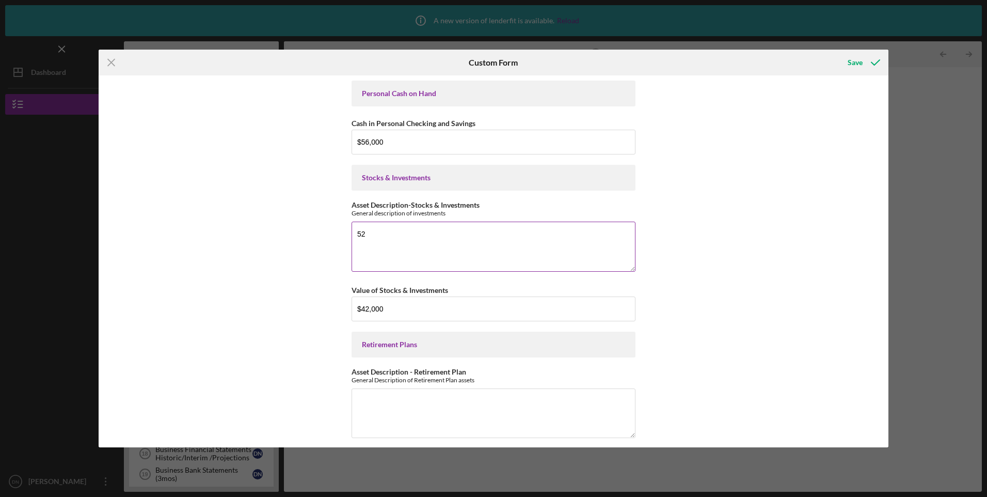 The height and width of the screenshot is (497, 987). What do you see at coordinates (414, 123) in the screenshot?
I see `label: Cash in Personal Checking and Savings` at bounding box center [414, 123].